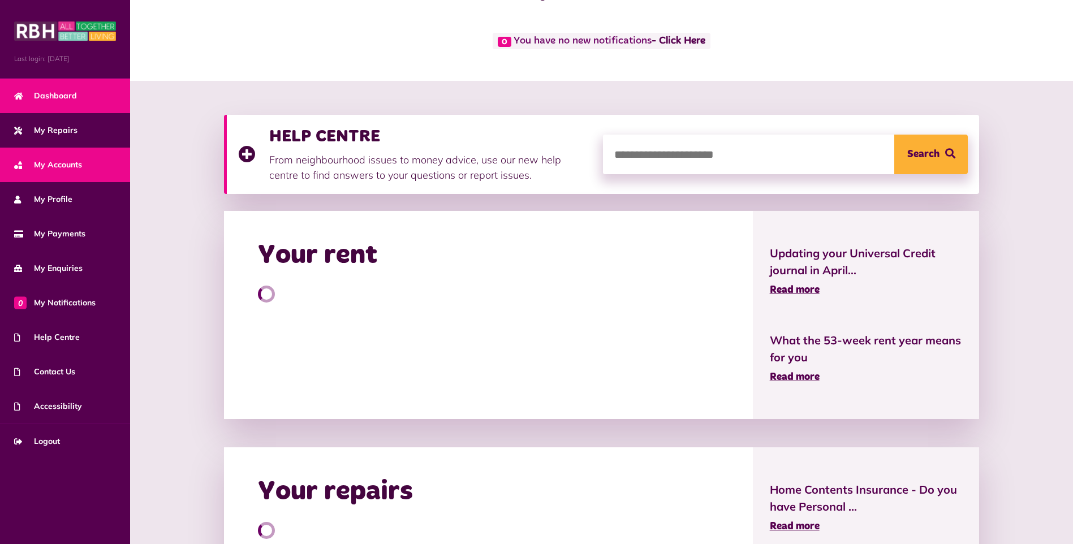 The height and width of the screenshot is (544, 1073). What do you see at coordinates (317, 256) in the screenshot?
I see `h2: Your rent` at bounding box center [317, 256].